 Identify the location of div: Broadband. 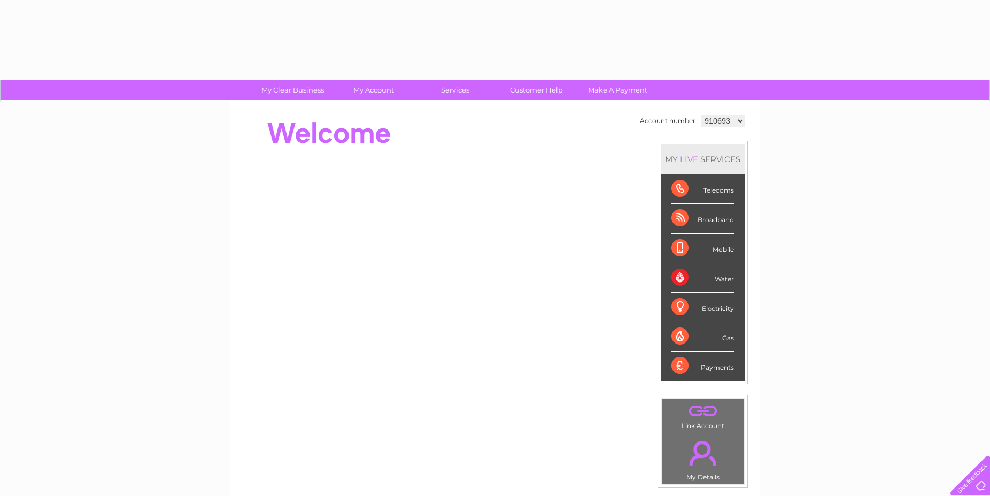
(703, 218).